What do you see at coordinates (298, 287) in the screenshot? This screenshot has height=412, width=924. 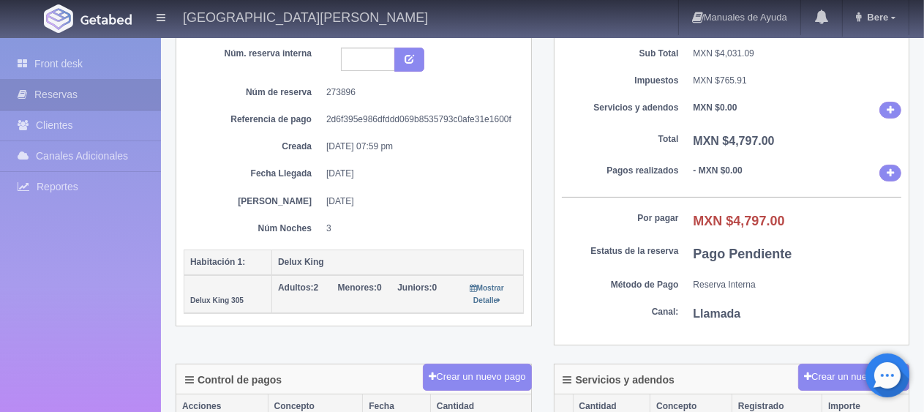 I see `span: 2` at bounding box center [298, 287].